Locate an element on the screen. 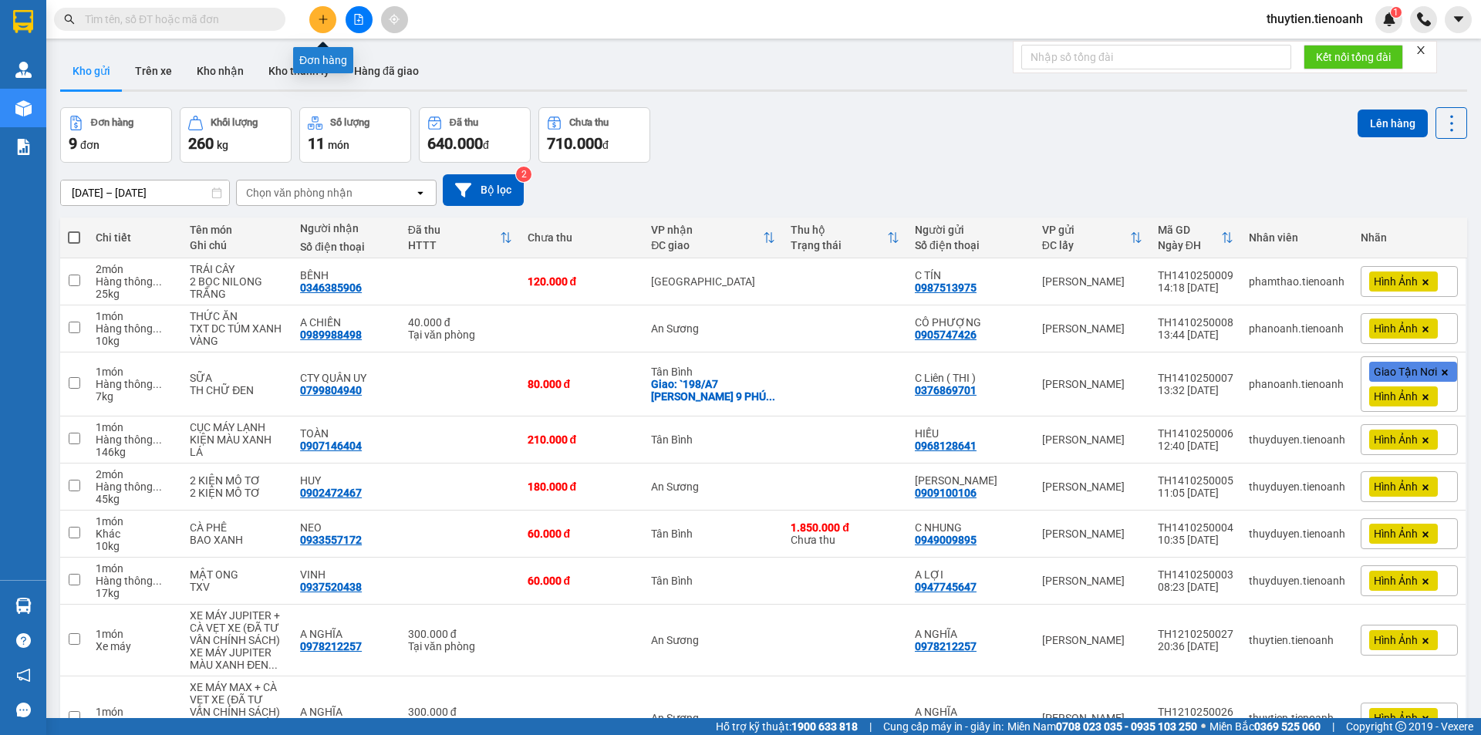 The height and width of the screenshot is (735, 1481). span: đ is located at coordinates (486, 145).